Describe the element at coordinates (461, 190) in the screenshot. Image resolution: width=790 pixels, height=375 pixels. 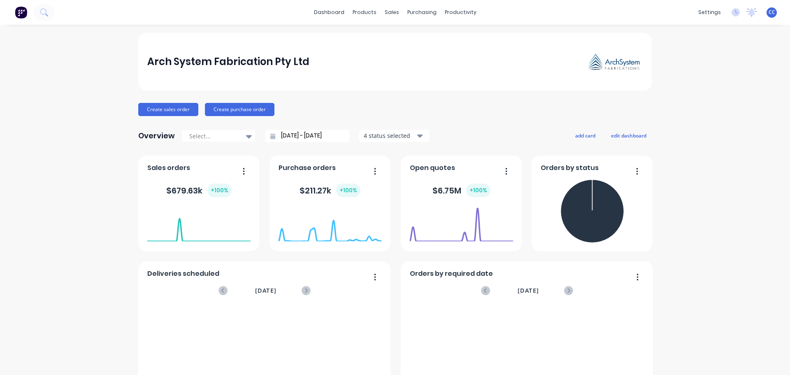
I see `div: $ 6.75M` at that location.